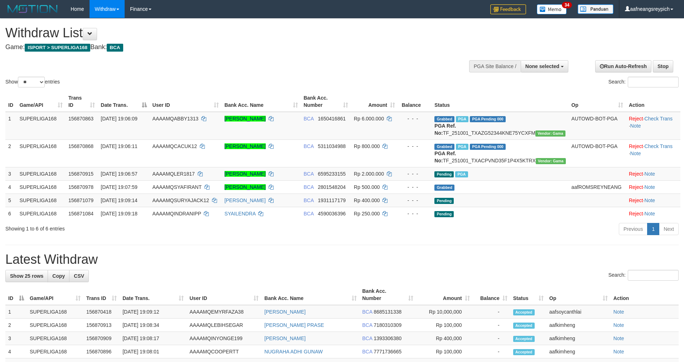 Image resolution: width=684 pixels, height=362 pixels. Describe the element at coordinates (367, 213) in the screenshot. I see `span: Rp 250.000` at that location.